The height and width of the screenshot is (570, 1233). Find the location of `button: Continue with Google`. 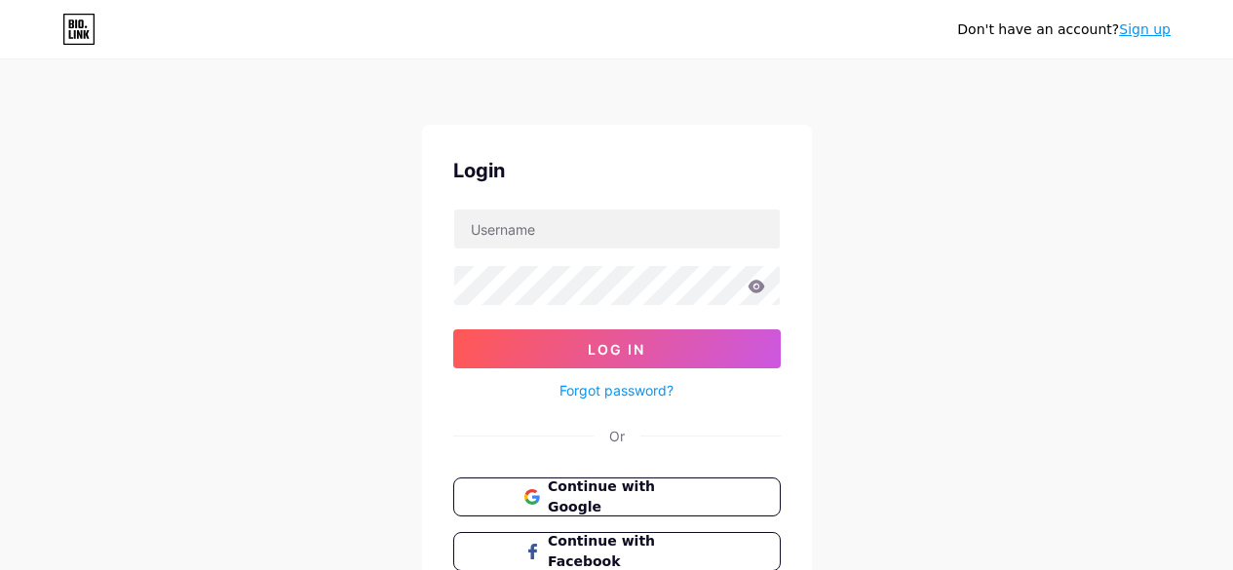

button: Continue with Google is located at coordinates (617, 497).